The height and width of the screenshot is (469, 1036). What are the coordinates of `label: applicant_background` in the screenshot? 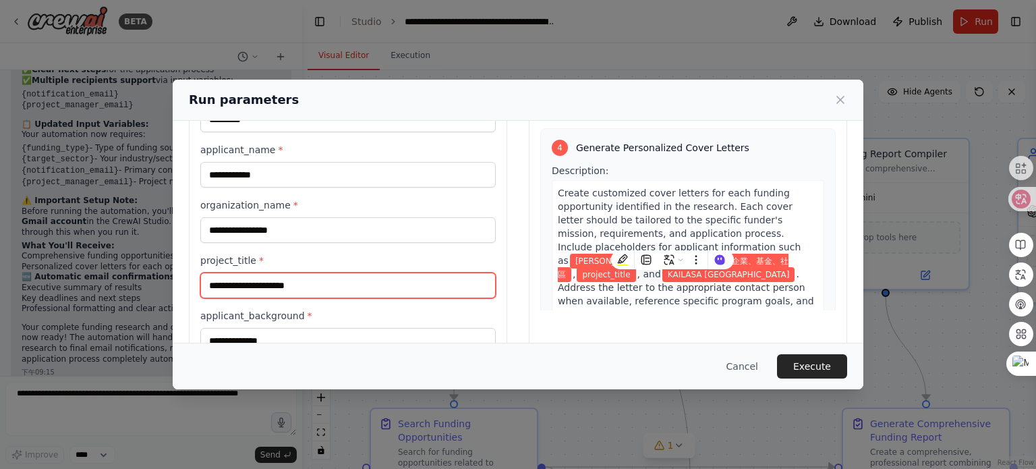 It's located at (348, 316).